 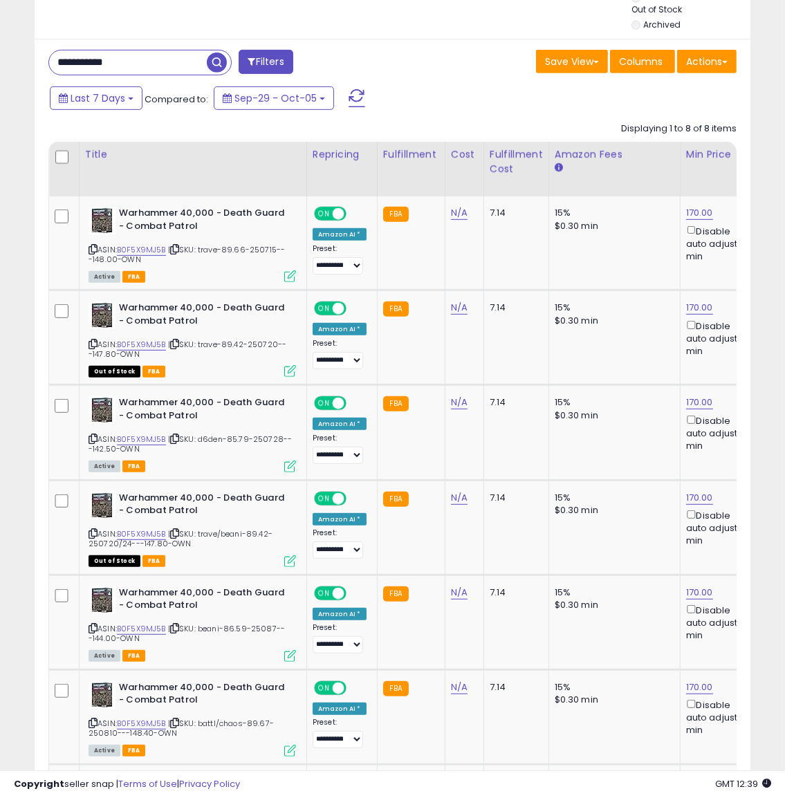 I want to click on button: Columns, so click(x=643, y=62).